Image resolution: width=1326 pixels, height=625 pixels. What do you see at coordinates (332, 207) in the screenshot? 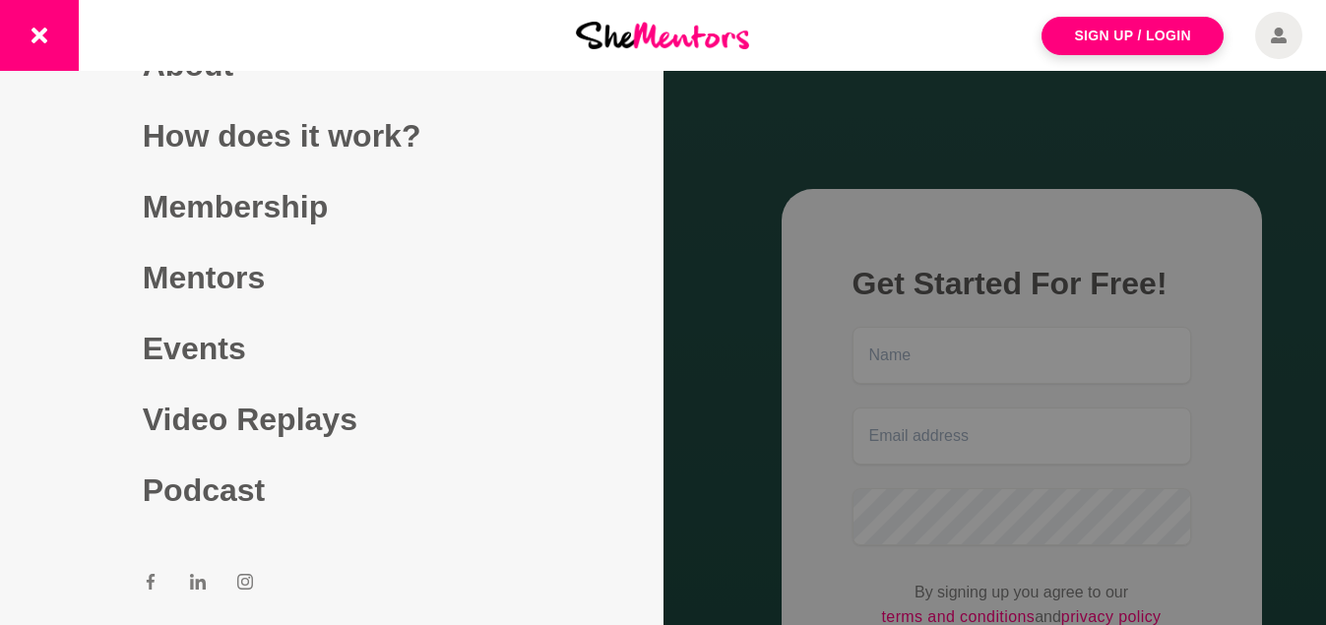
I see `a: Membership` at bounding box center [332, 207].